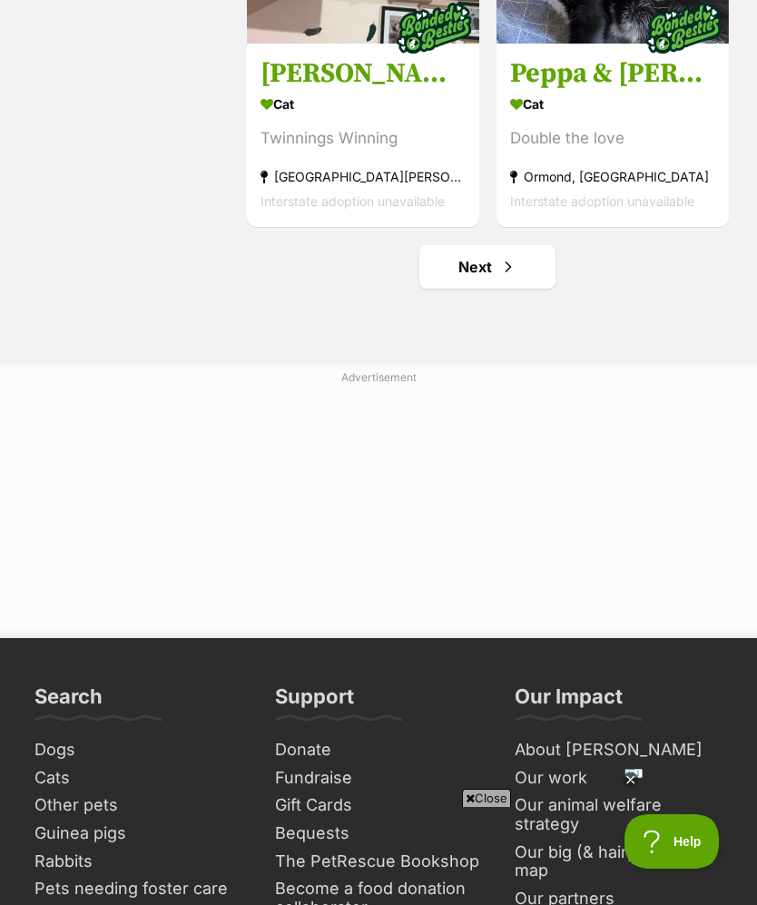 This screenshot has width=757, height=905. I want to click on div: Twinnings Winning, so click(363, 138).